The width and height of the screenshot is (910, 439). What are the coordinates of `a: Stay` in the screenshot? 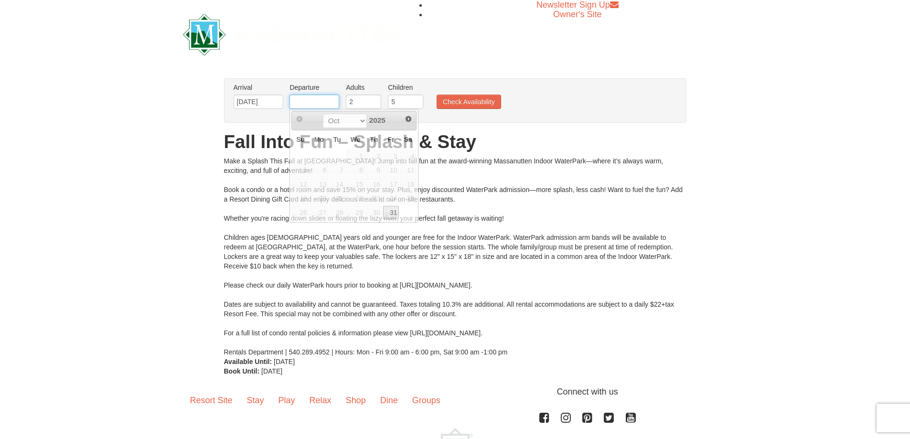 It's located at (255, 400).